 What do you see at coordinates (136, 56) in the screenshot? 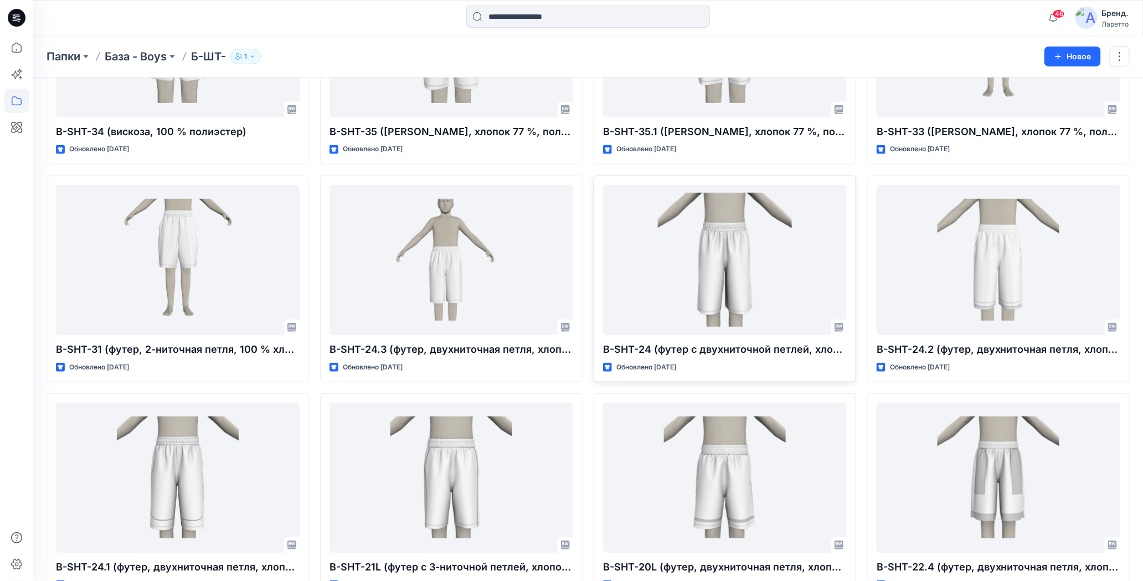
I see `a: База - Boys` at bounding box center [136, 56].